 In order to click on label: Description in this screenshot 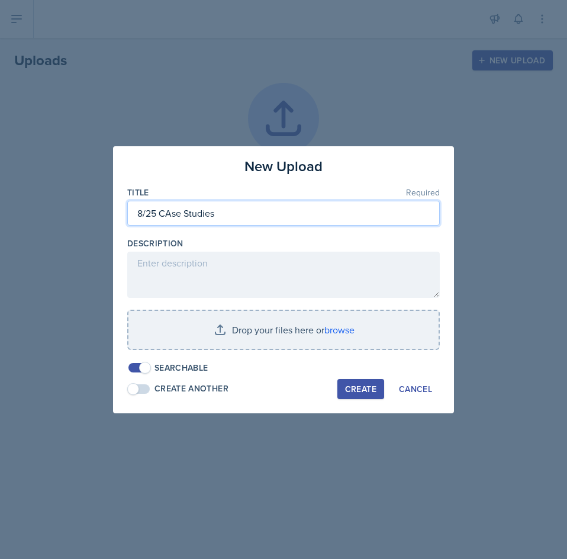, I will do `click(155, 243)`.